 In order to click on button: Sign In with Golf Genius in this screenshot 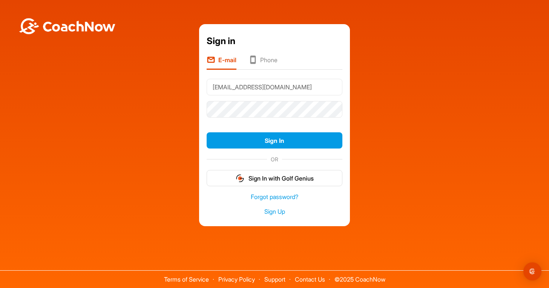, I will do `click(274, 178)`.